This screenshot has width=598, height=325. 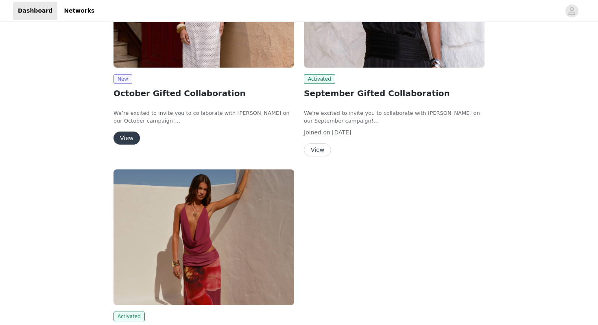 I want to click on img: Peppermayo AUS, so click(x=204, y=237).